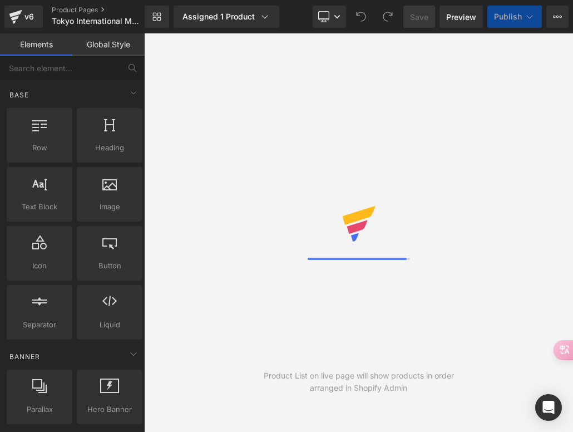  What do you see at coordinates (29, 17) in the screenshot?
I see `div: v6` at bounding box center [29, 17].